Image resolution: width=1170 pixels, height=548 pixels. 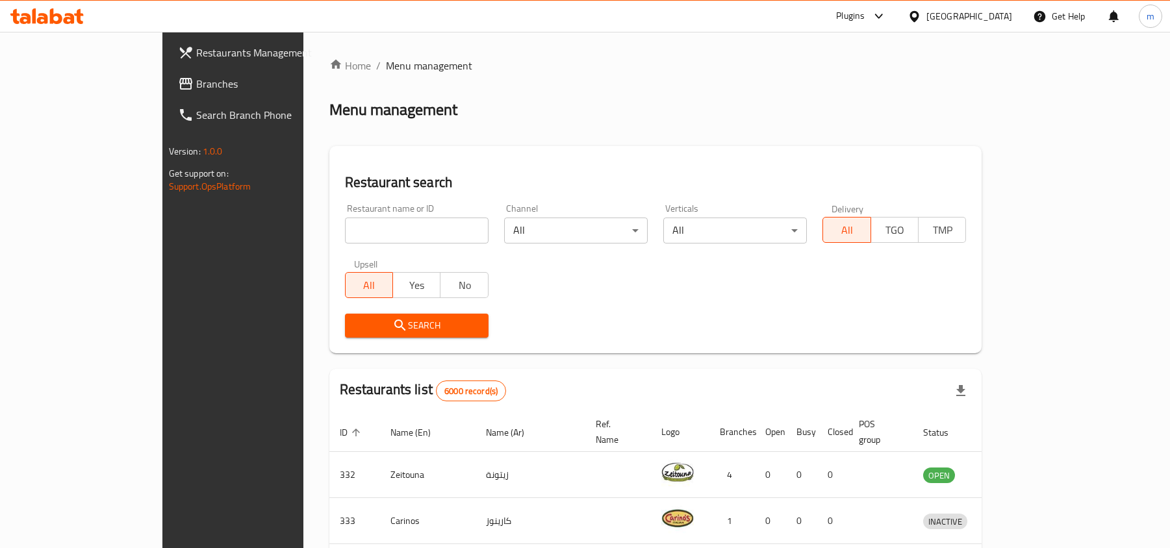 What do you see at coordinates (212, 151) in the screenshot?
I see `span: 1.0.0` at bounding box center [212, 151].